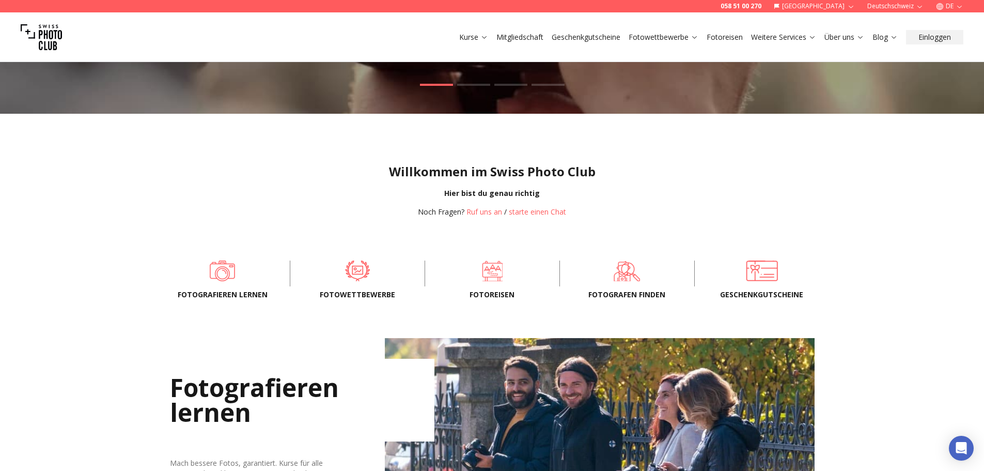 The height and width of the screenshot is (471, 984). I want to click on a: 058 51 00 270, so click(741, 6).